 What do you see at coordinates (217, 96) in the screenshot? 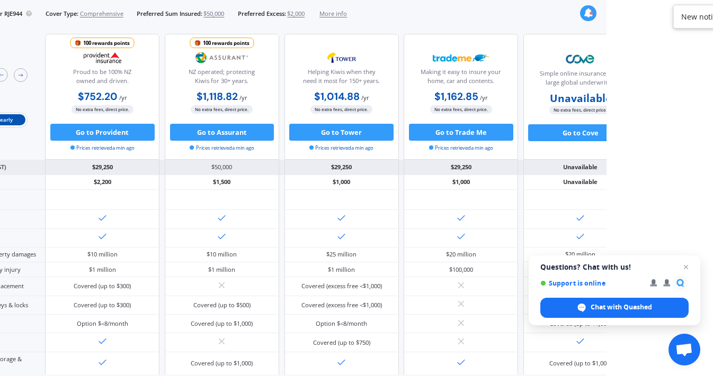
I see `b: $1,118.82` at bounding box center [217, 96].